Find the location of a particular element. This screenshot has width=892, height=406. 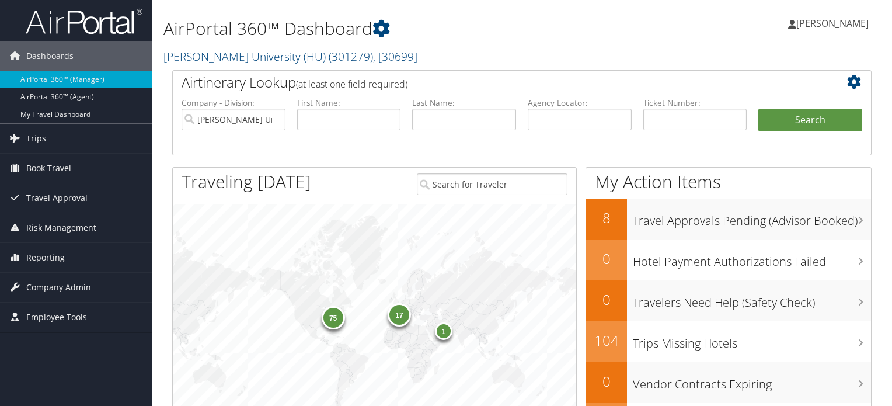

span: ( 301279 ) is located at coordinates (351, 56).